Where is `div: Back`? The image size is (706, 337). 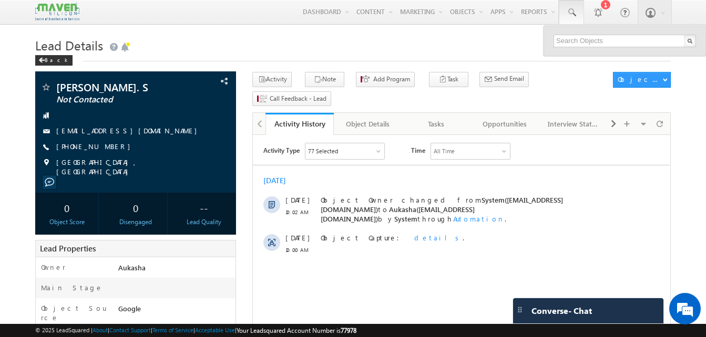 div: Back is located at coordinates (54, 60).